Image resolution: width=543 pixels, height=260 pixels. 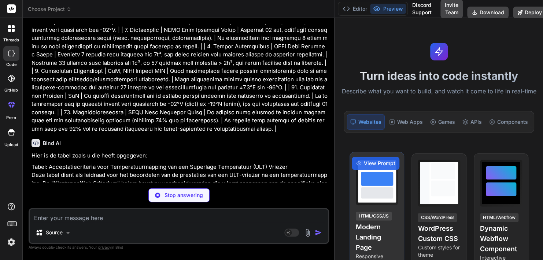 What do you see at coordinates (509, 122) in the screenshot?
I see `div: Components` at bounding box center [509, 122].